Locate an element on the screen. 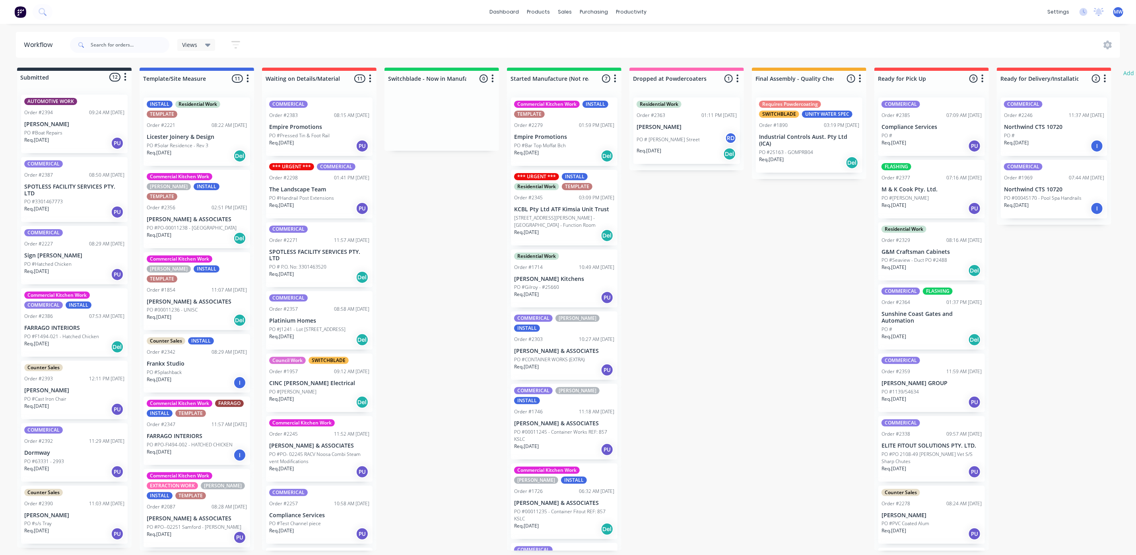 The width and height of the screenshot is (1136, 555). div: Order #1726 is located at coordinates (528, 491).